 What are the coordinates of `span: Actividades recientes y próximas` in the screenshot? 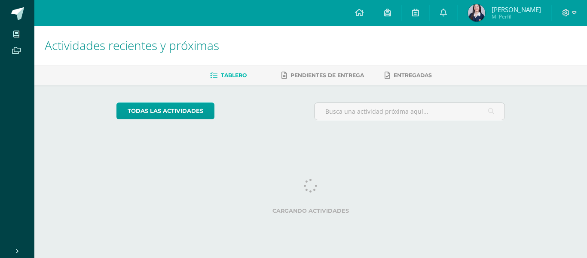 It's located at (132, 45).